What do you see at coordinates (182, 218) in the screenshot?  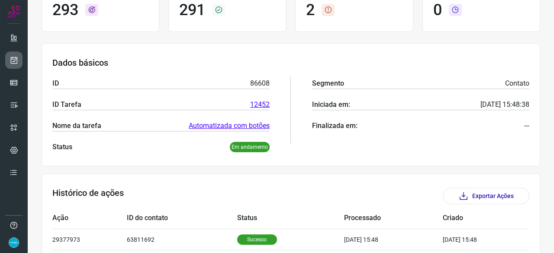 I see `td: ID do contato` at bounding box center [182, 218].